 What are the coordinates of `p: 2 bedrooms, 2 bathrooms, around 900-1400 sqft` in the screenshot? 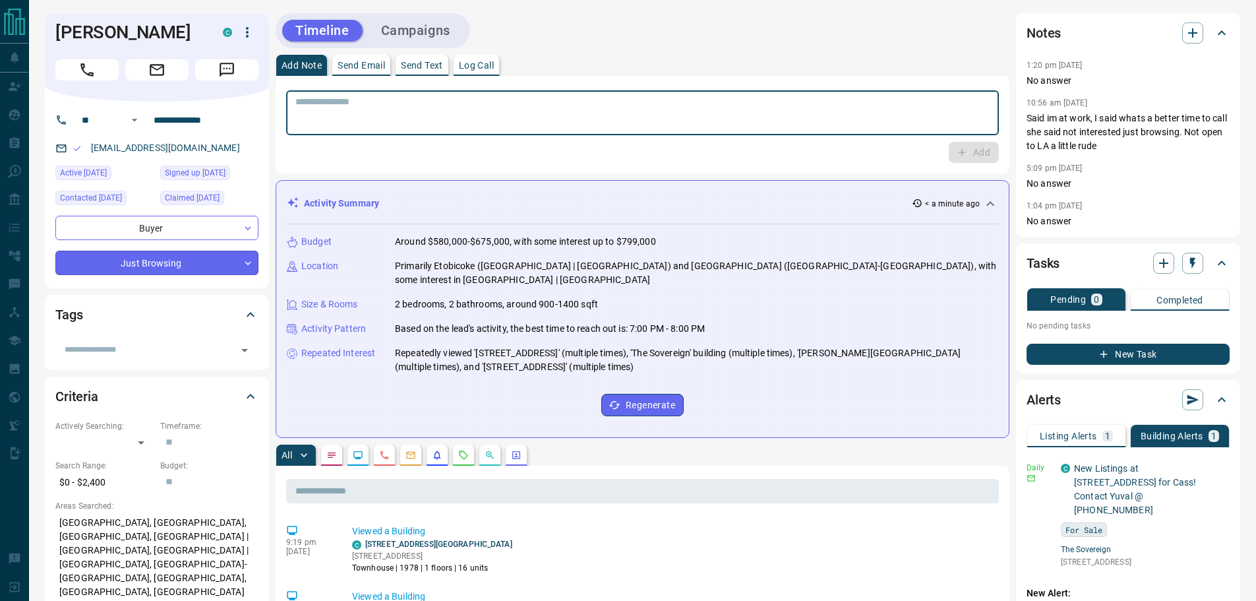 It's located at (497, 304).